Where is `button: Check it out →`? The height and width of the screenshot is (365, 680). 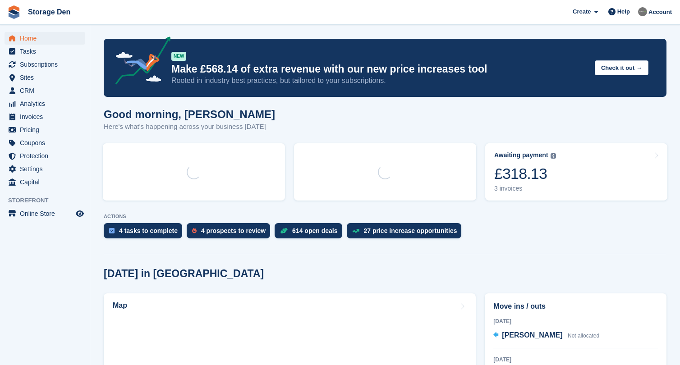
button: Check it out → is located at coordinates (621, 68).